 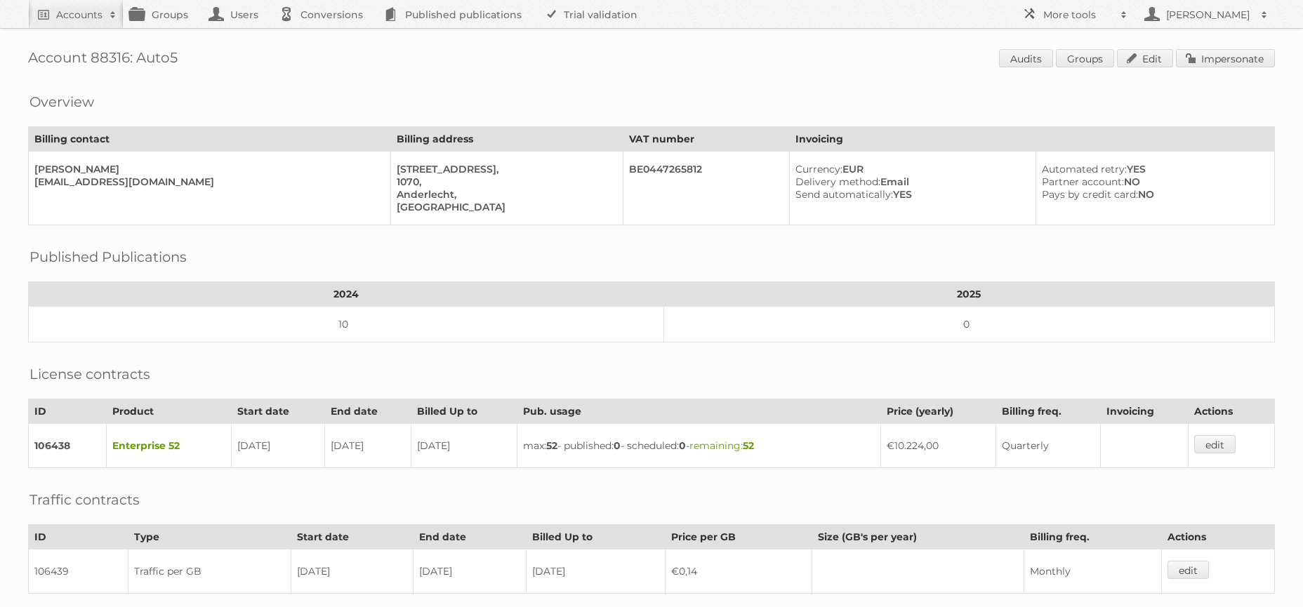 I want to click on a: Edit, so click(x=1145, y=58).